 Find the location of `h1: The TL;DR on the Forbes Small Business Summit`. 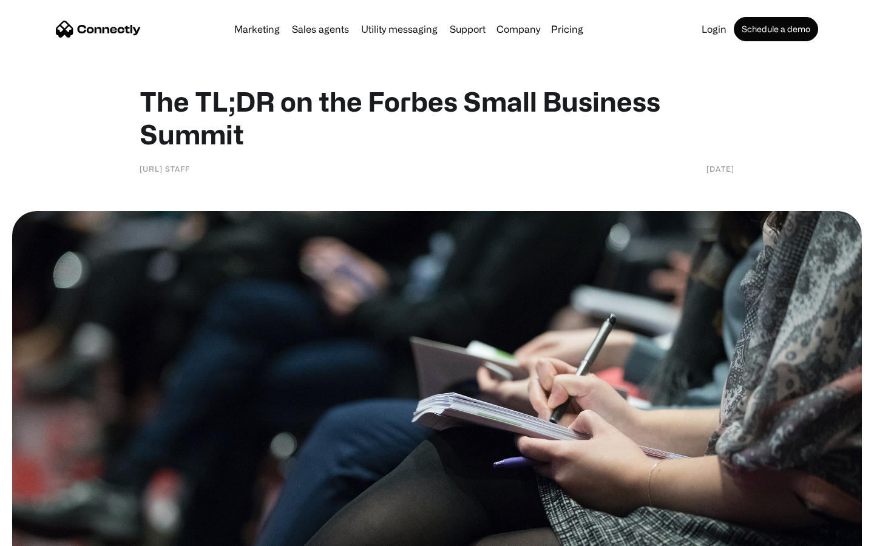

h1: The TL;DR on the Forbes Small Business Summit is located at coordinates (437, 118).